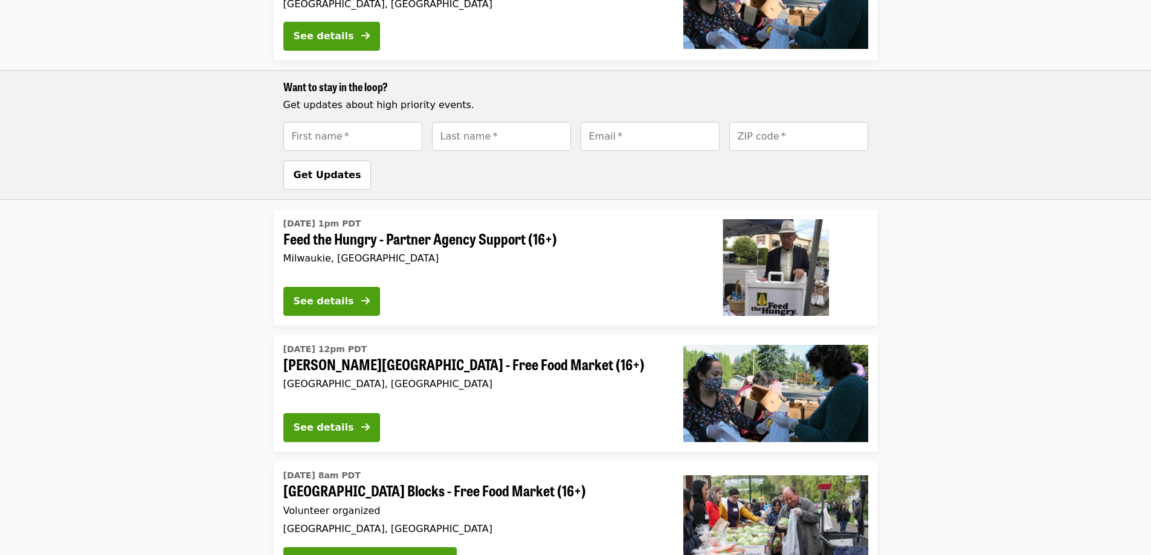  I want to click on span: Get Updates, so click(327, 175).